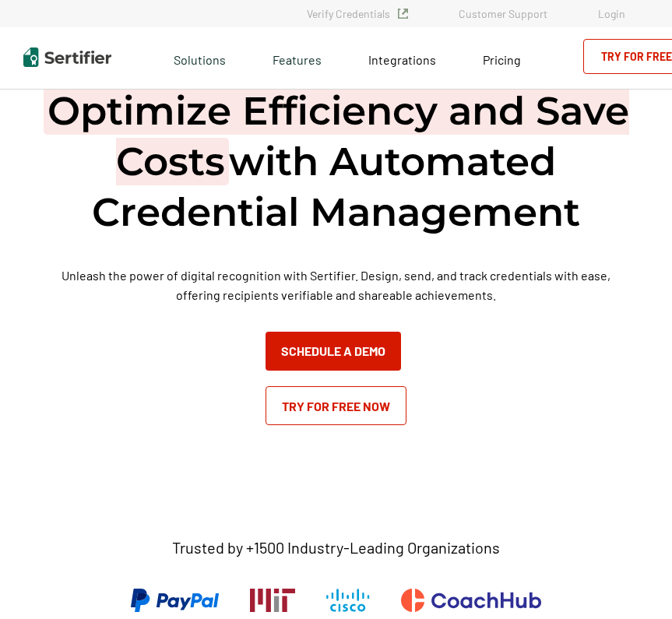 The image size is (672, 619). Describe the element at coordinates (501, 58) in the screenshot. I see `a: Pricing` at that location.